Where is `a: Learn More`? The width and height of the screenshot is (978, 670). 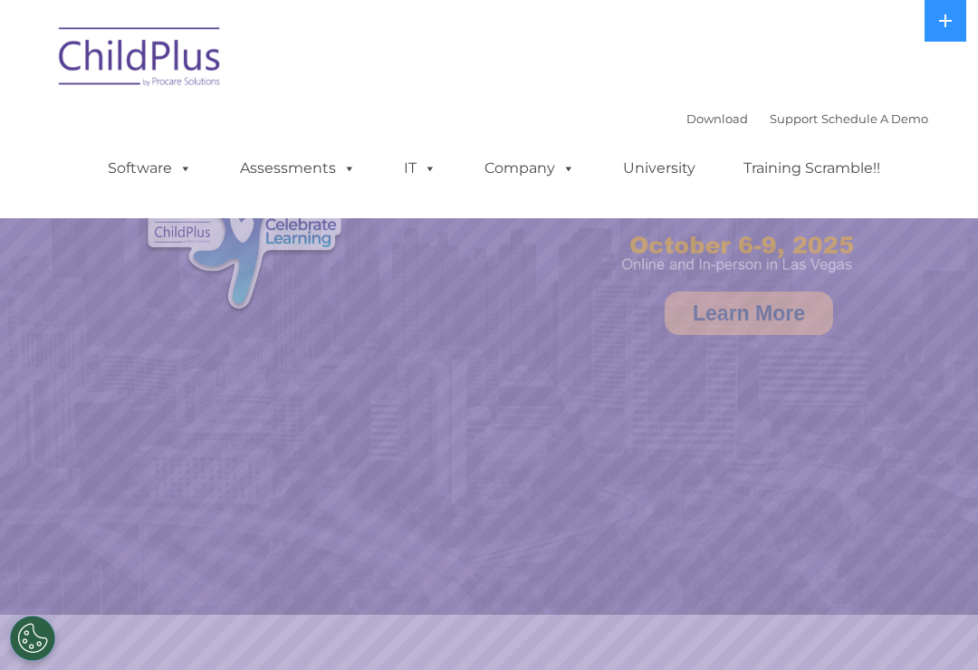 a: Learn More is located at coordinates (749, 313).